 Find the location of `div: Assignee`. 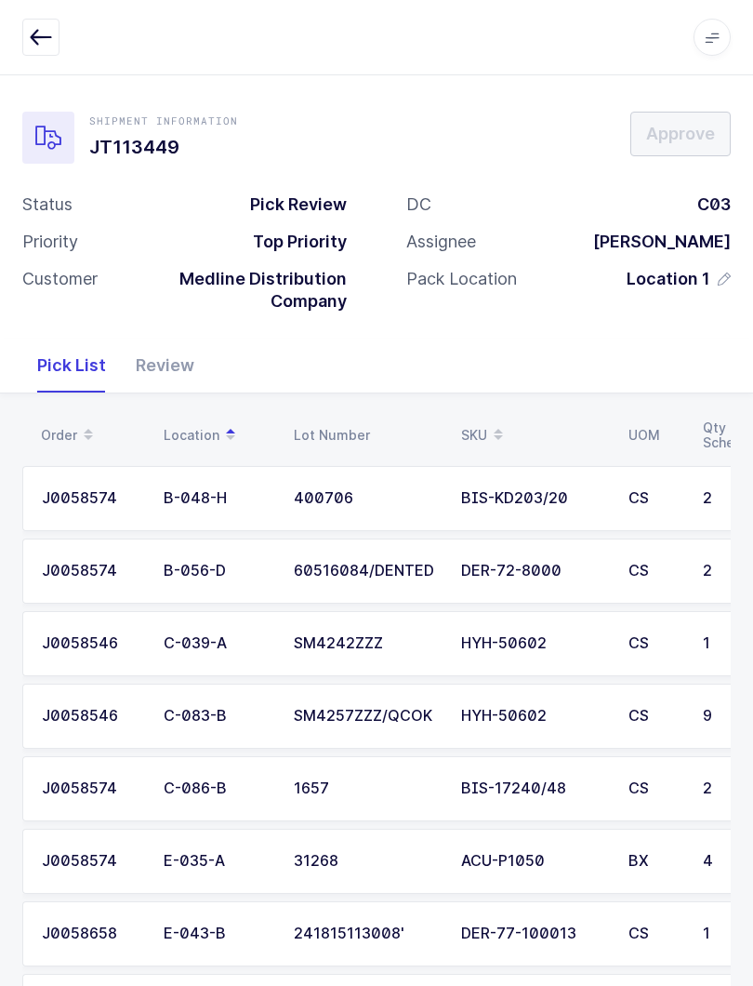

div: Assignee is located at coordinates (441, 242).